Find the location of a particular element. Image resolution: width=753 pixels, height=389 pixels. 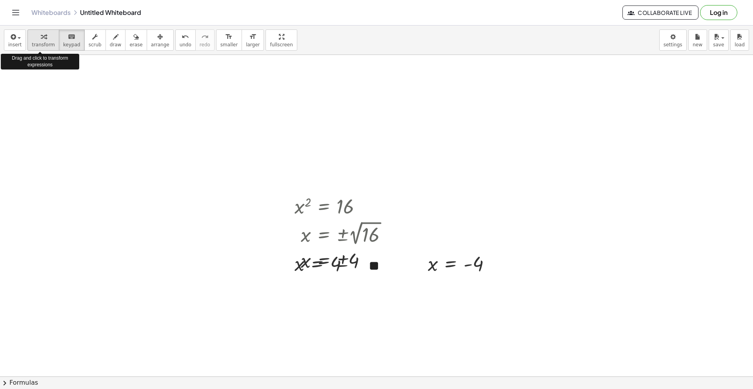

button: draw is located at coordinates (116, 40).